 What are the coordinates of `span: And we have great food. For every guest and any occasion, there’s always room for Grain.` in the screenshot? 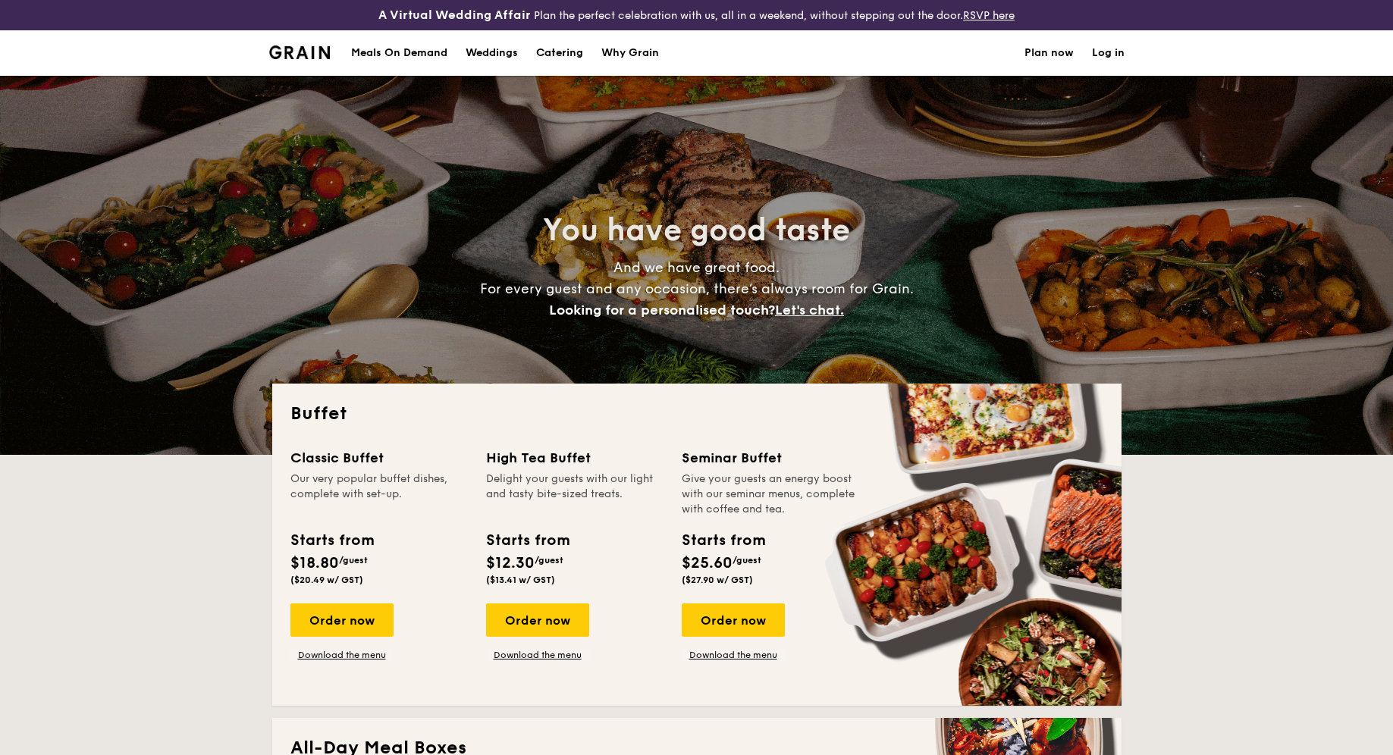 It's located at (697, 289).